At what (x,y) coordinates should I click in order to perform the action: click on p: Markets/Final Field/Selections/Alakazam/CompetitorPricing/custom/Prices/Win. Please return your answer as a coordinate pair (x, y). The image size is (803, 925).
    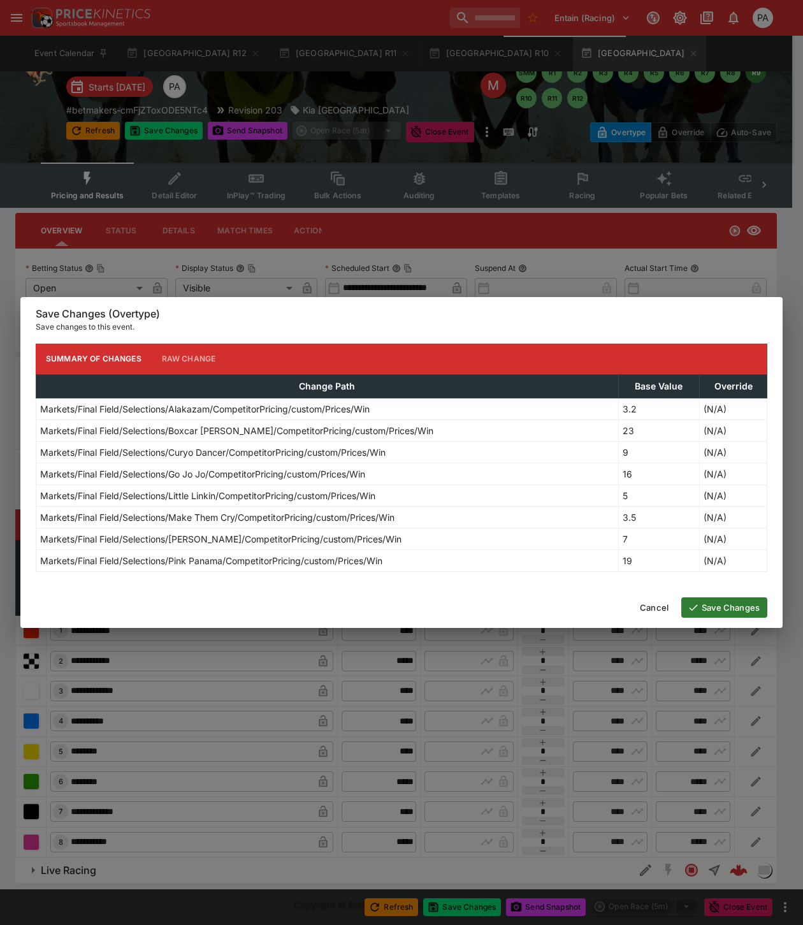
    Looking at the image, I should click on (205, 409).